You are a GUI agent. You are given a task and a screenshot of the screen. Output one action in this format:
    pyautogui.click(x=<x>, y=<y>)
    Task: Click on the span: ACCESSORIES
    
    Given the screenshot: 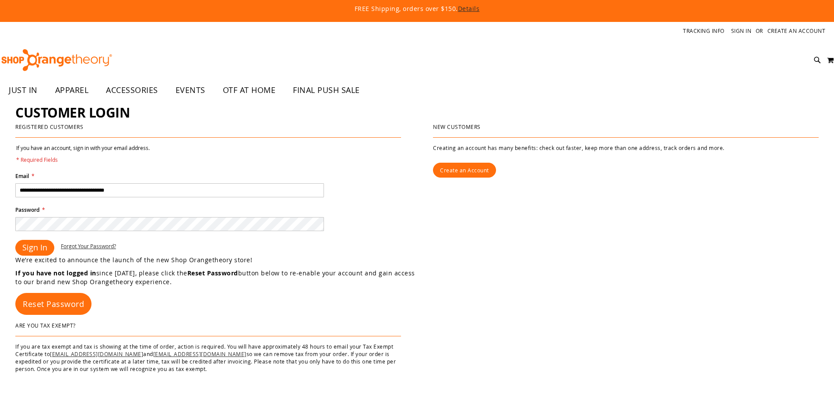 What is the action you would take?
    pyautogui.click(x=132, y=90)
    